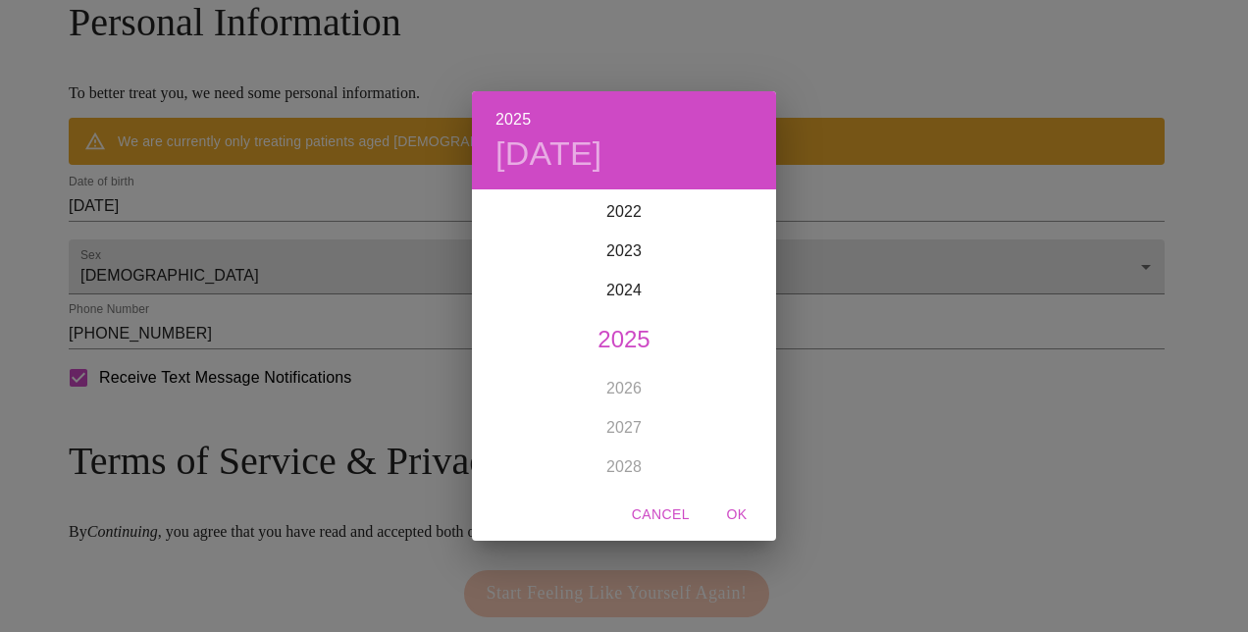 The image size is (1248, 632). Describe the element at coordinates (624, 290) in the screenshot. I see `div: 2024` at that location.